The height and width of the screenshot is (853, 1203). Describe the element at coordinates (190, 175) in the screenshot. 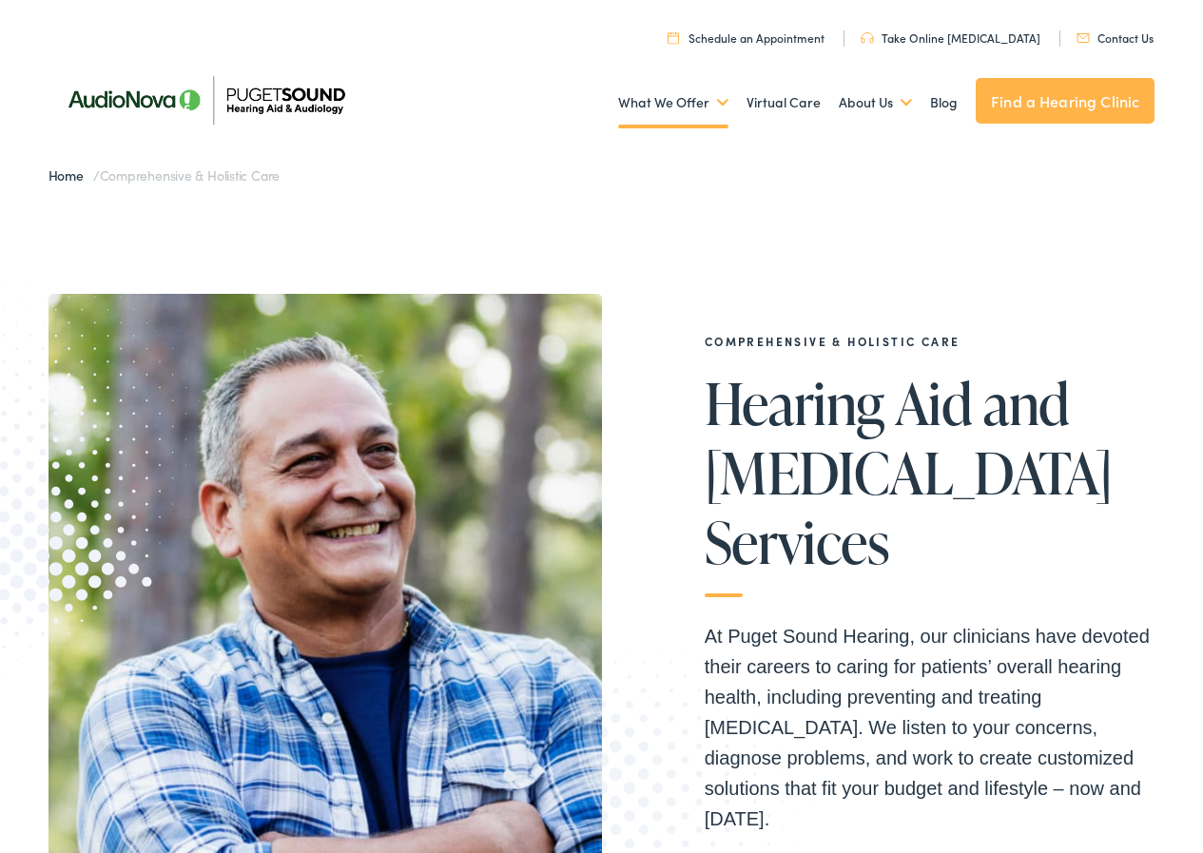

I see `span: Comprehensive & Holistic Care` at that location.